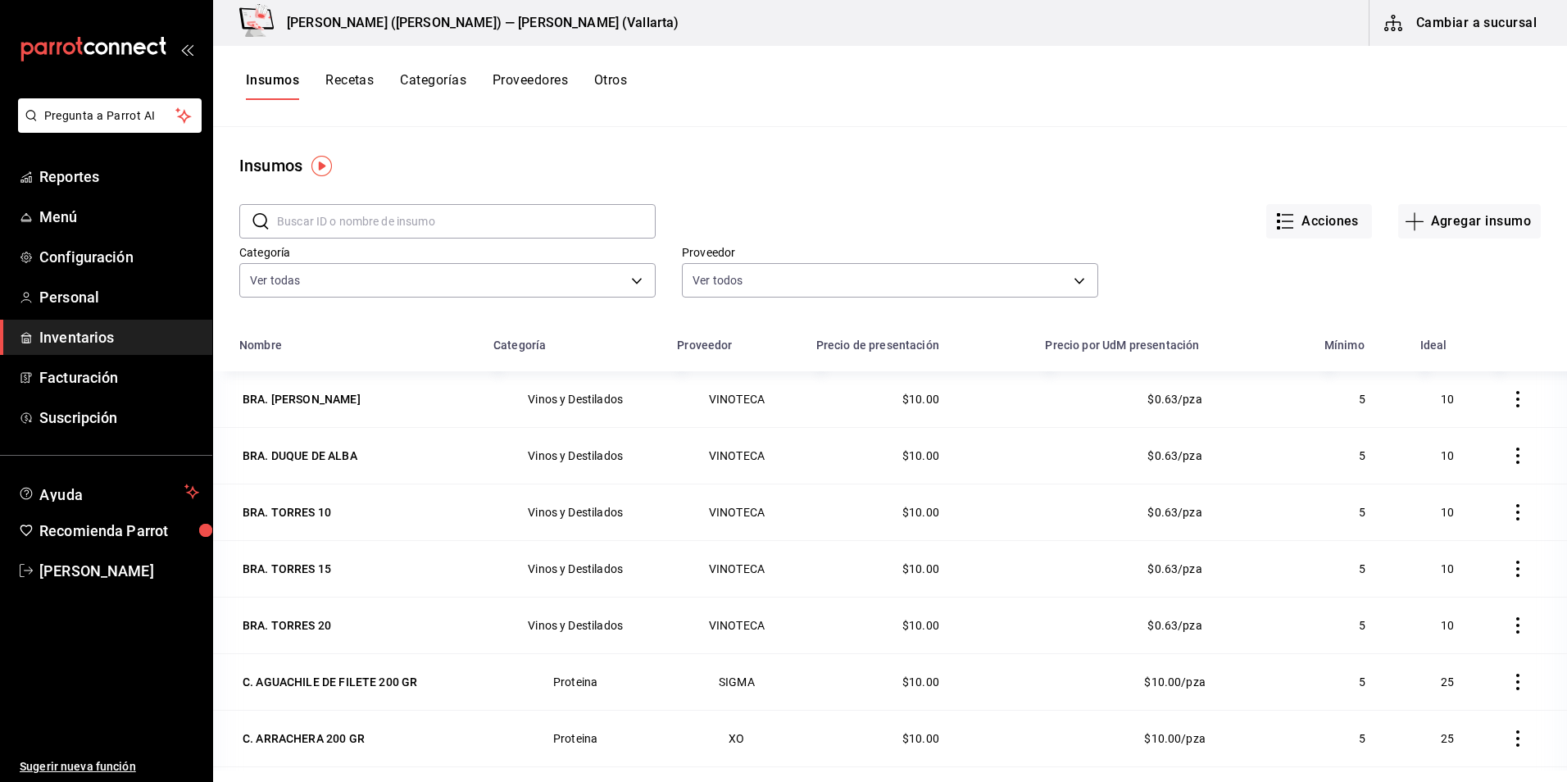  What do you see at coordinates (287, 512) in the screenshot?
I see `div: BRA. TORRES 10` at bounding box center [287, 512].